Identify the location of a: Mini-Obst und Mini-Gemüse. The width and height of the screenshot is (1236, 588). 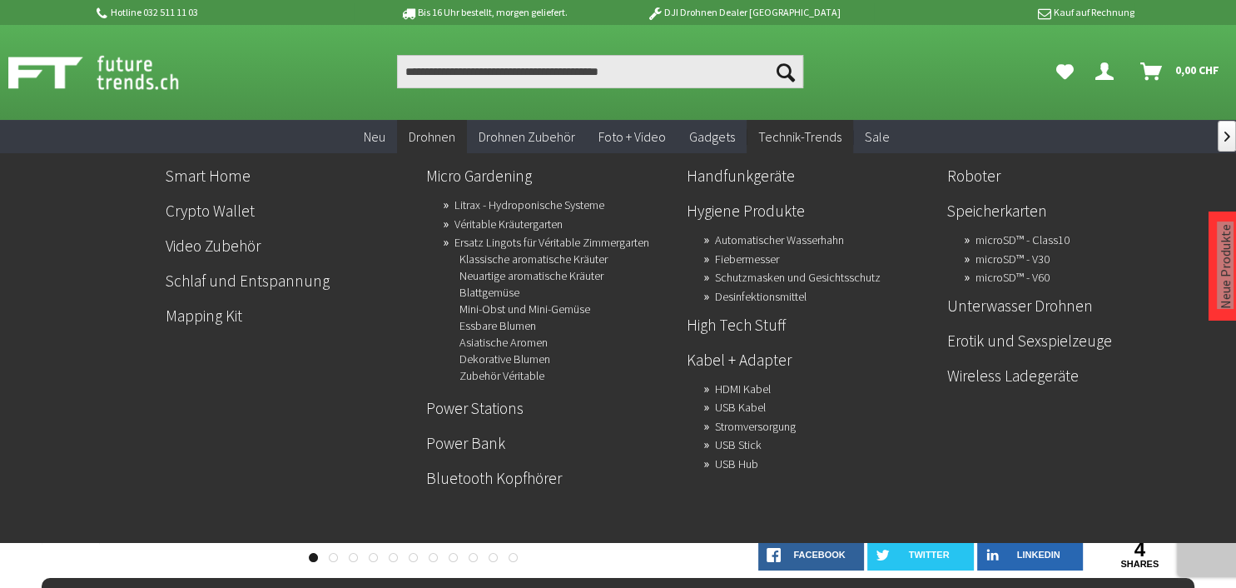
(524, 309).